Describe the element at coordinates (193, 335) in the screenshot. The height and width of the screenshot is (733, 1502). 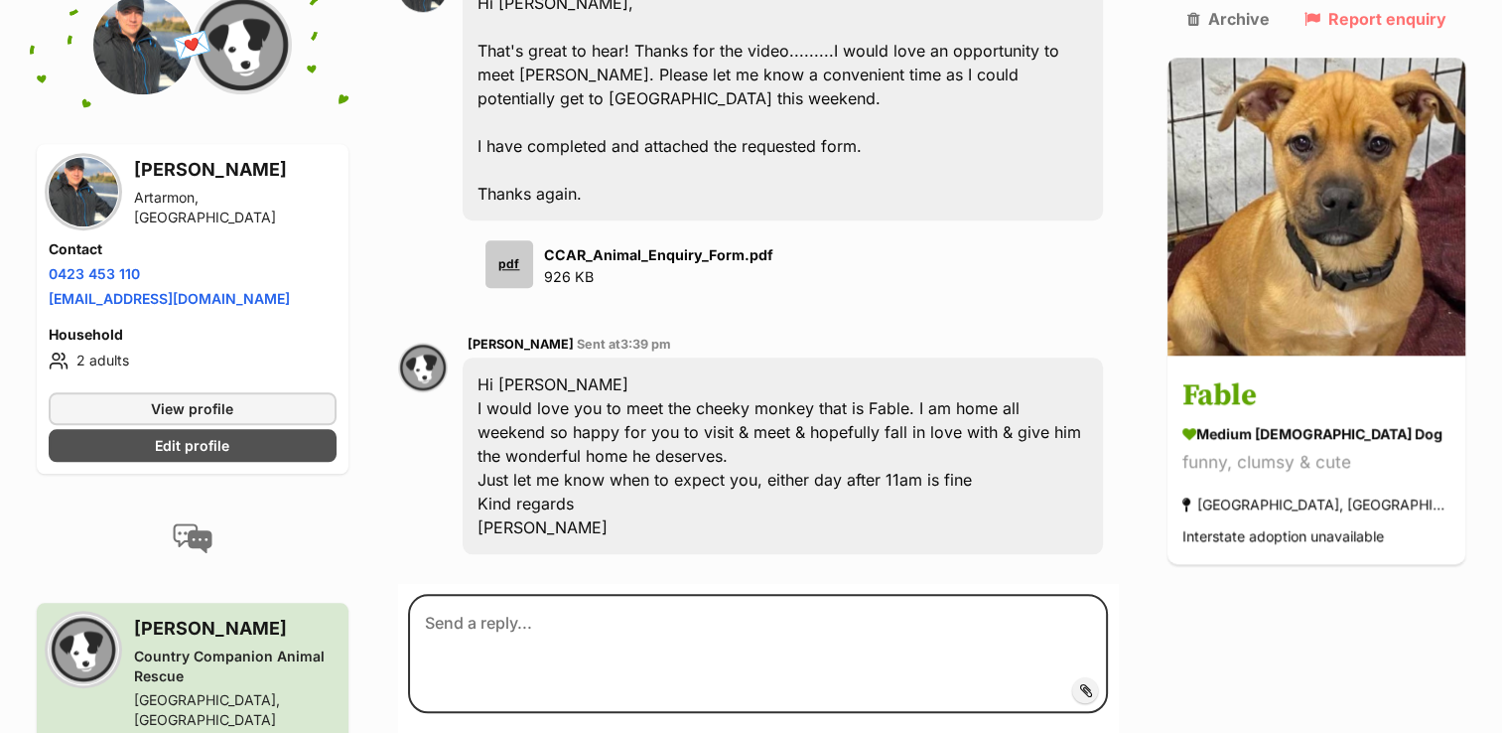
I see `h4: Household` at that location.